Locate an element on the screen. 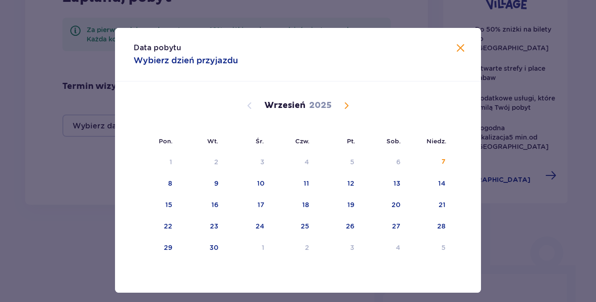 The image size is (596, 302). td: Not available. piątek, 5 września 2025 is located at coordinates (338, 163).